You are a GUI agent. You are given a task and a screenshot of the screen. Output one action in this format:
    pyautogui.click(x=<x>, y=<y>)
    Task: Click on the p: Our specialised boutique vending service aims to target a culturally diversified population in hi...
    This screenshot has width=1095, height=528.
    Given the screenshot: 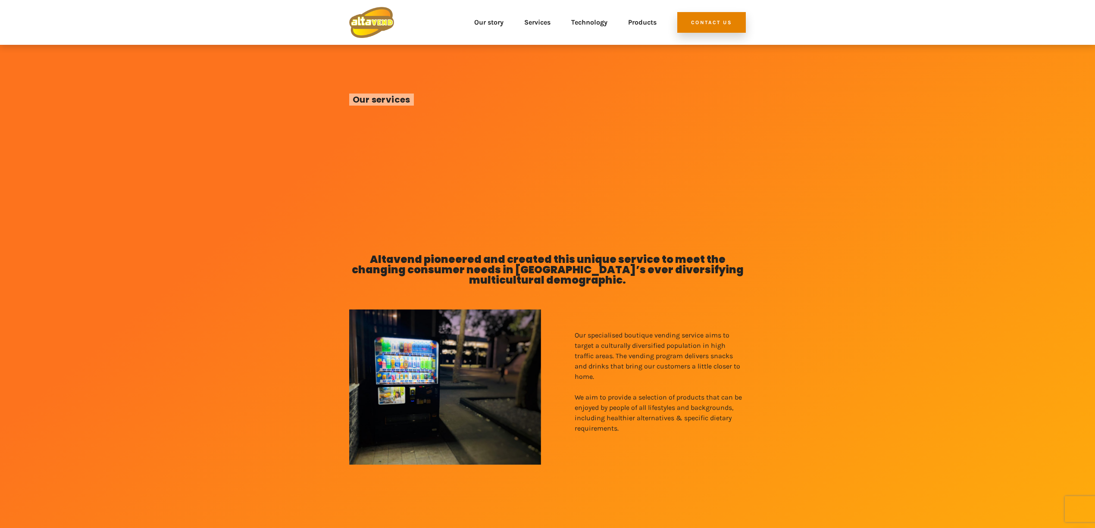 What is the action you would take?
    pyautogui.click(x=660, y=382)
    